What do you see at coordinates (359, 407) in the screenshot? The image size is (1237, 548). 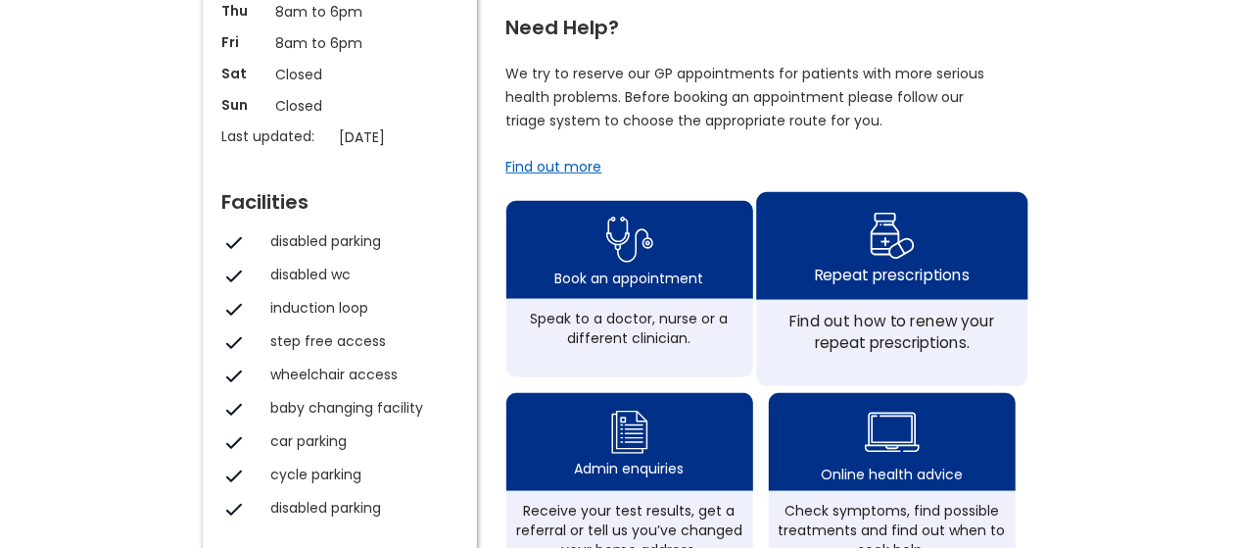 I see `div: baby changing facility` at bounding box center [359, 407].